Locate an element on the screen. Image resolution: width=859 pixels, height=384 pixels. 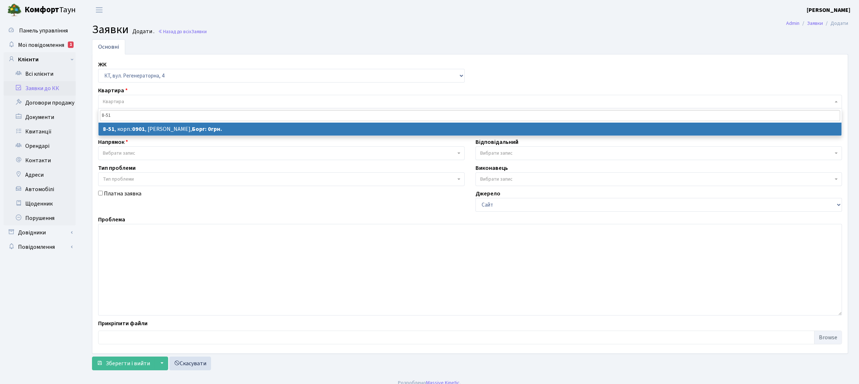
a: Орендарі is located at coordinates (40, 146).